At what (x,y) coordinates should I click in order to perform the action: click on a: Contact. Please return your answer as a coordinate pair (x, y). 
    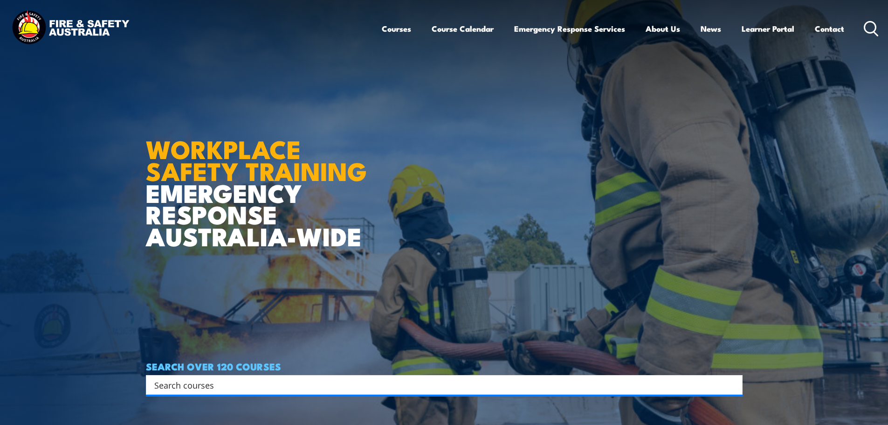
    Looking at the image, I should click on (830, 28).